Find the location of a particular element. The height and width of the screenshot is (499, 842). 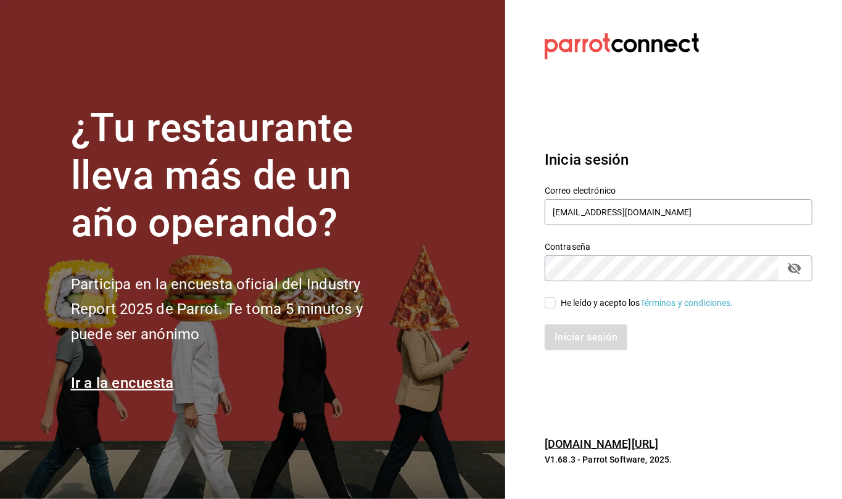

div: He leído y acepto los is located at coordinates (647, 303).